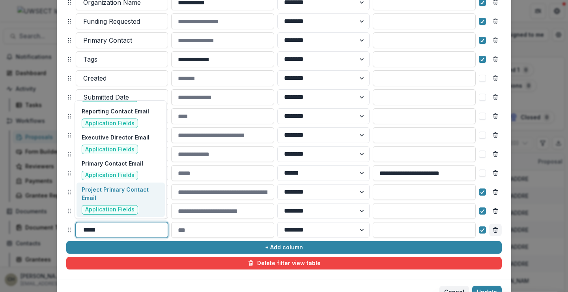  Describe the element at coordinates (115, 111) in the screenshot. I see `p: Reporting Contact Email` at that location.